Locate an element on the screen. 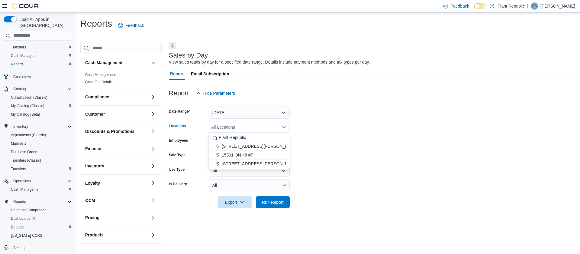  button: OCM is located at coordinates (117, 200).